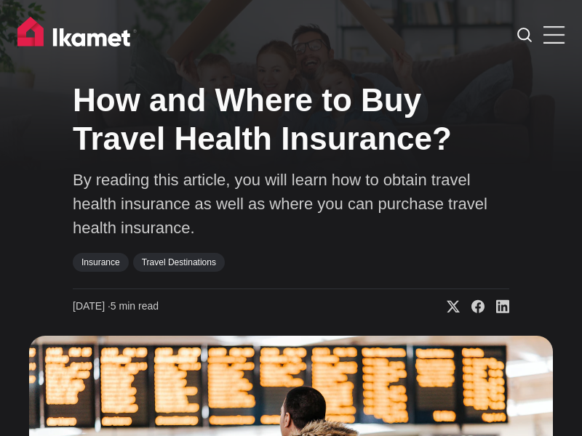 This screenshot has width=582, height=436. I want to click on h1: How and Where to Buy Travel Health Insurance?, so click(291, 120).